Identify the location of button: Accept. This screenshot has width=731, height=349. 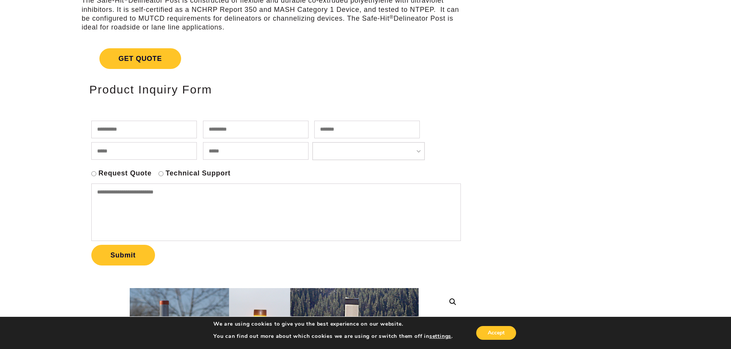
(496, 333).